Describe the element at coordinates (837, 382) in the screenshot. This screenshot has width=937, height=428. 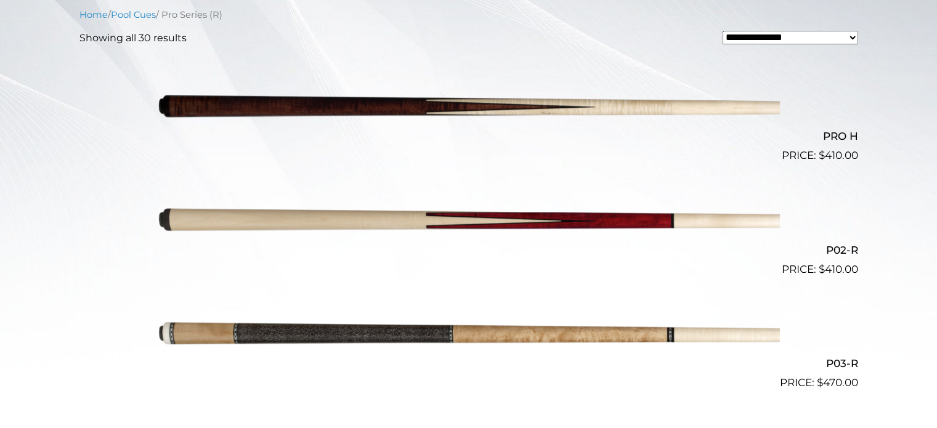
I see `bdi: 470.00` at that location.